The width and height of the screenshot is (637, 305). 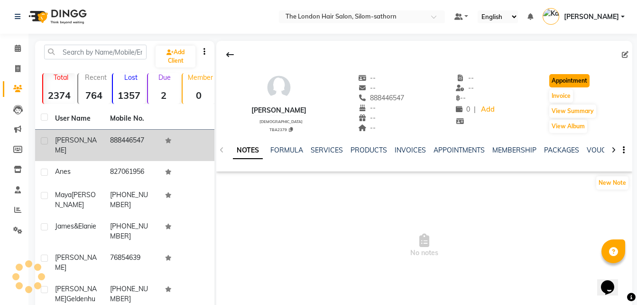 What do you see at coordinates (369, 150) in the screenshot?
I see `a: PRODUCTS` at bounding box center [369, 150].